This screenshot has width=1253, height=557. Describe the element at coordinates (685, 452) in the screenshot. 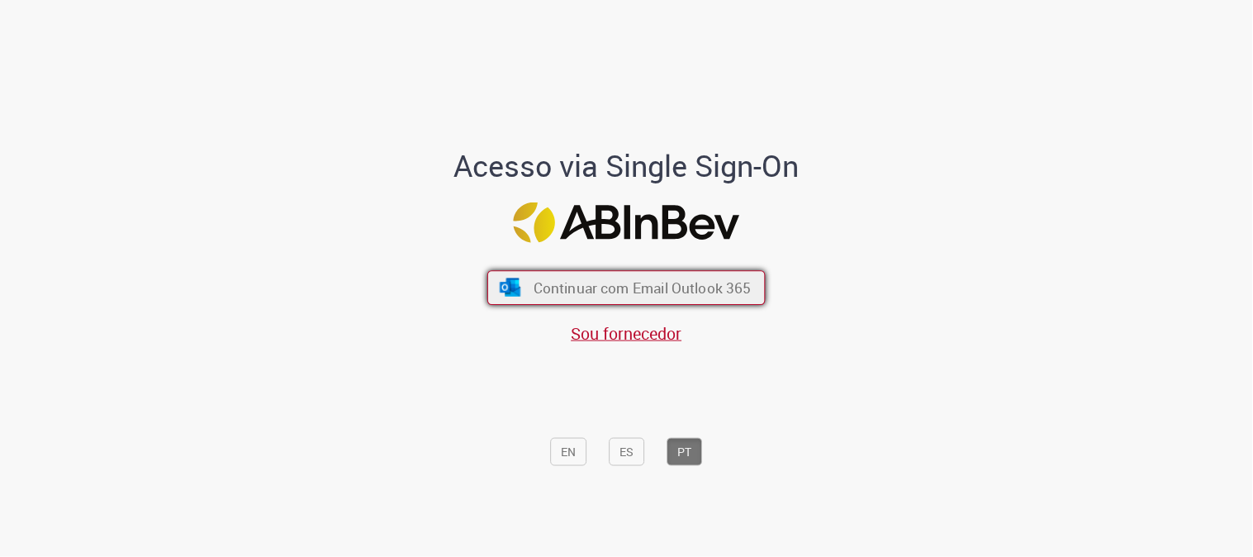

I see `button: PT` at that location.